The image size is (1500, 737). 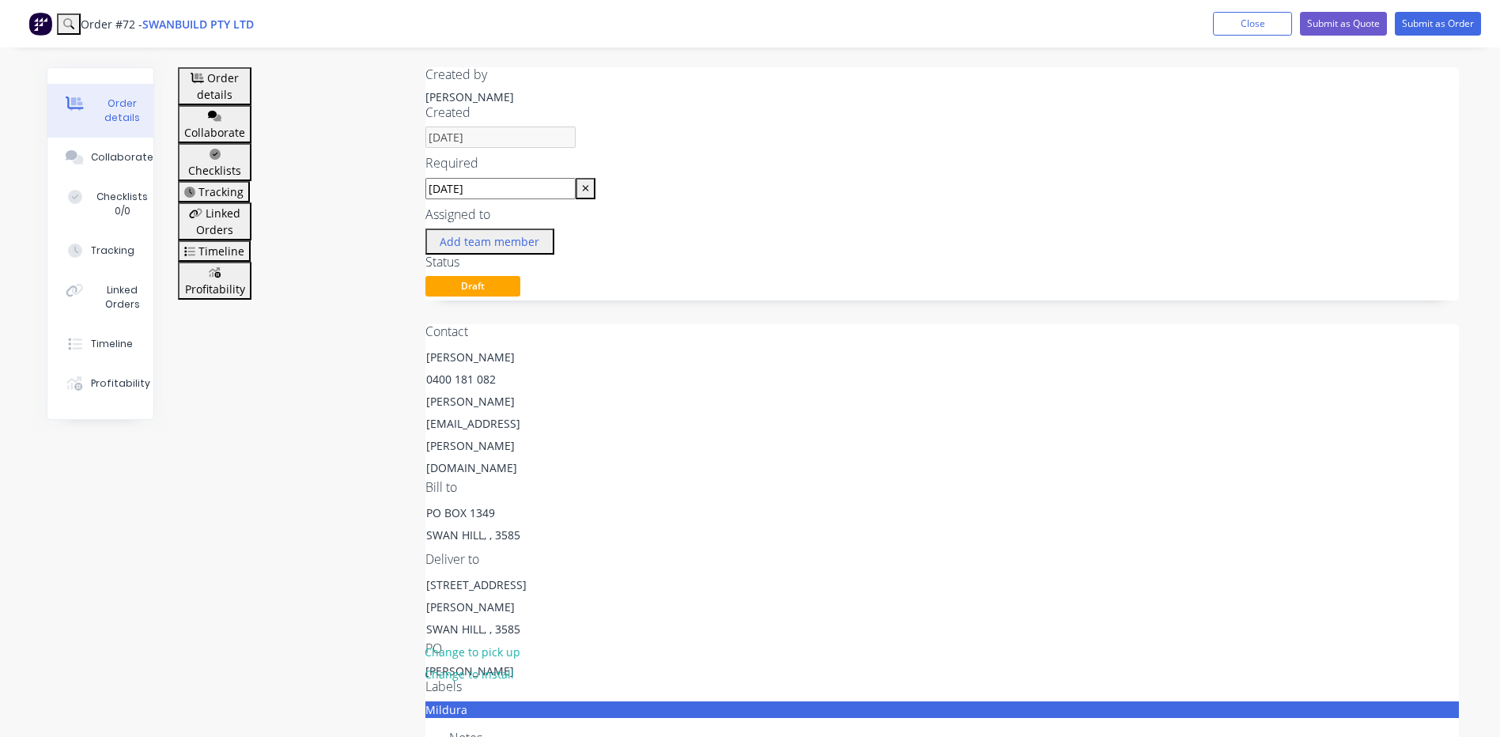 What do you see at coordinates (942, 648) in the screenshot?
I see `div: PO` at bounding box center [942, 648].